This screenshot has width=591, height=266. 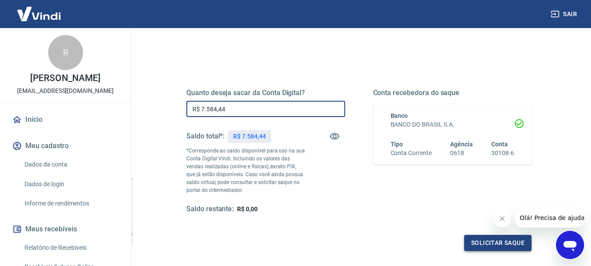 I want to click on a: Relatório de Recebíveis, so click(x=70, y=247).